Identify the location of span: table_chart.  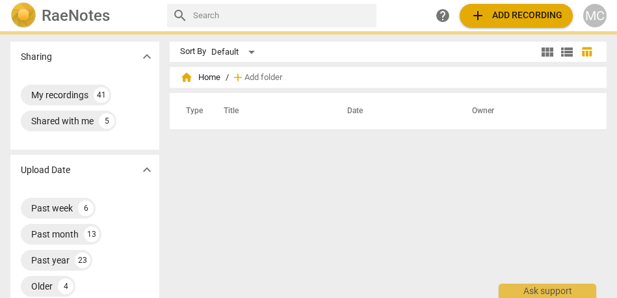
(587, 51).